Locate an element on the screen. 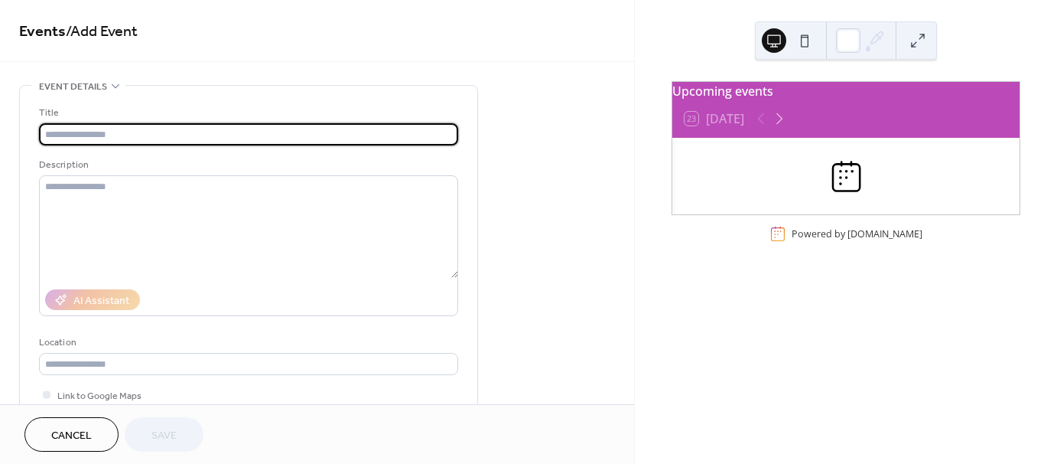 This screenshot has height=464, width=1057. a: Cancel is located at coordinates (71, 434).